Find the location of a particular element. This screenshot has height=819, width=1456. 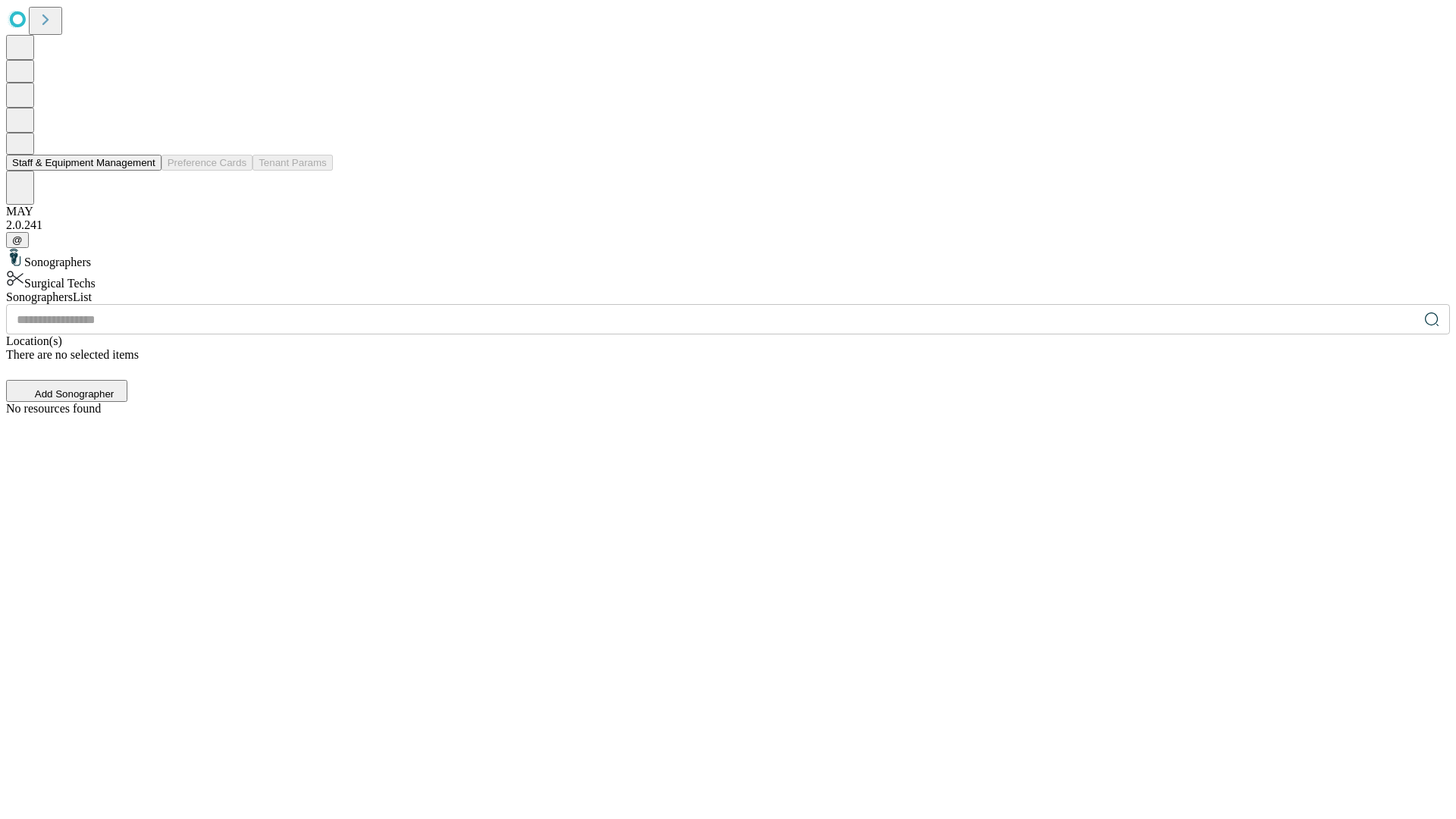

div: There are no selected items is located at coordinates (728, 355).